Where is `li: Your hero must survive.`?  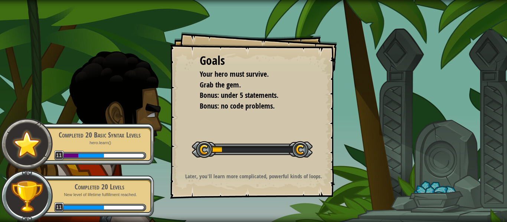
li: Your hero must survive. is located at coordinates (248, 74).